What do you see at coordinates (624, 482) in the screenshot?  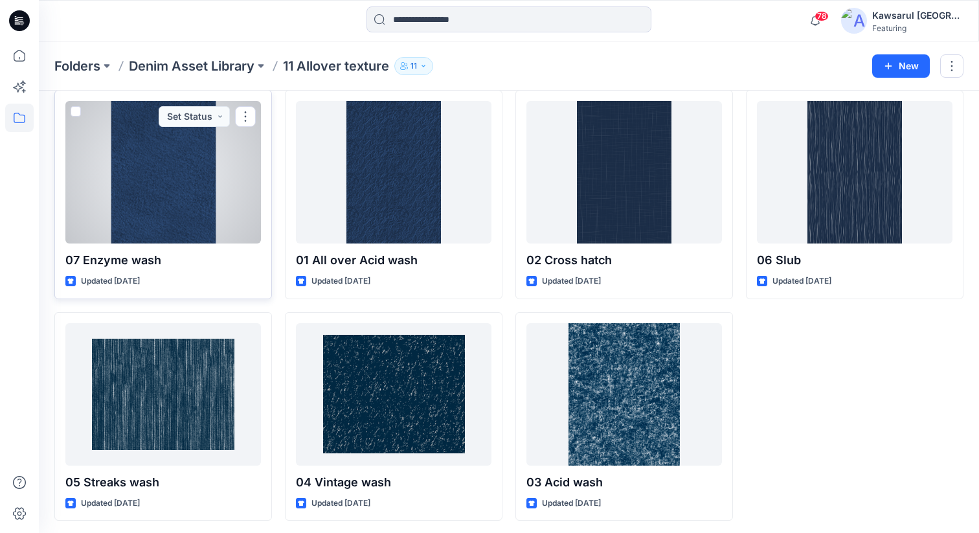 I see `p: 03 Acid wash` at bounding box center [624, 482].